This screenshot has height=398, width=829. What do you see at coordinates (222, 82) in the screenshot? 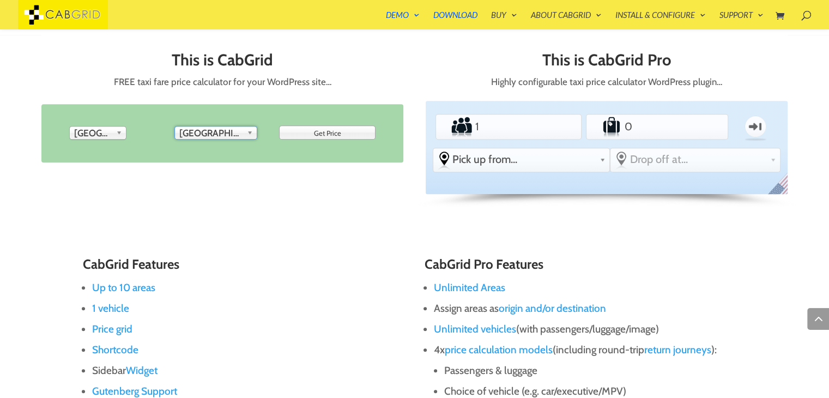
I see `p: FREE taxi fare price calculator for your WordPress site…` at bounding box center [222, 82].